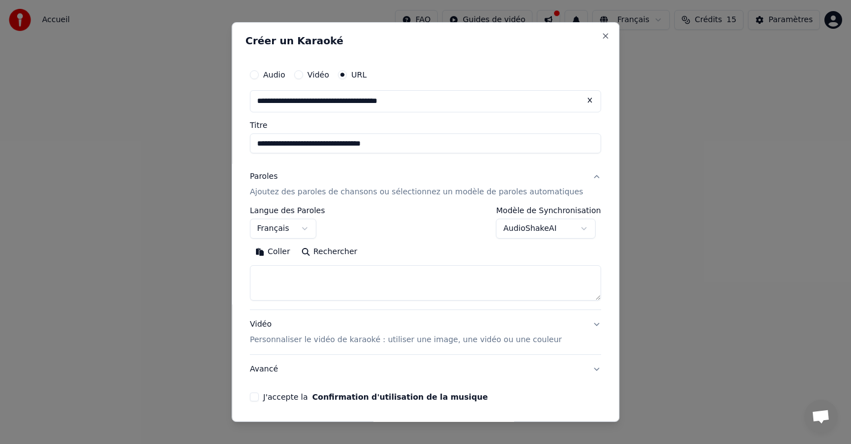 The height and width of the screenshot is (444, 851). What do you see at coordinates (425, 332) in the screenshot?
I see `button: VidéoPersonnaliser le vidéo de karaoké : utiliser une image, une vidéo ou une couleur` at bounding box center [425, 332].